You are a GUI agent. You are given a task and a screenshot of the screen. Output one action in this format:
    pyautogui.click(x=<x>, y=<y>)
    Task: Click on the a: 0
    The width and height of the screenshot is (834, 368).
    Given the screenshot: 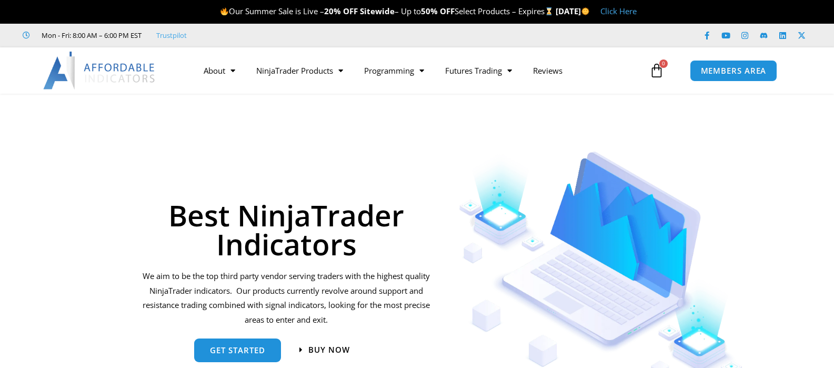 What is the action you would take?
    pyautogui.click(x=656, y=70)
    